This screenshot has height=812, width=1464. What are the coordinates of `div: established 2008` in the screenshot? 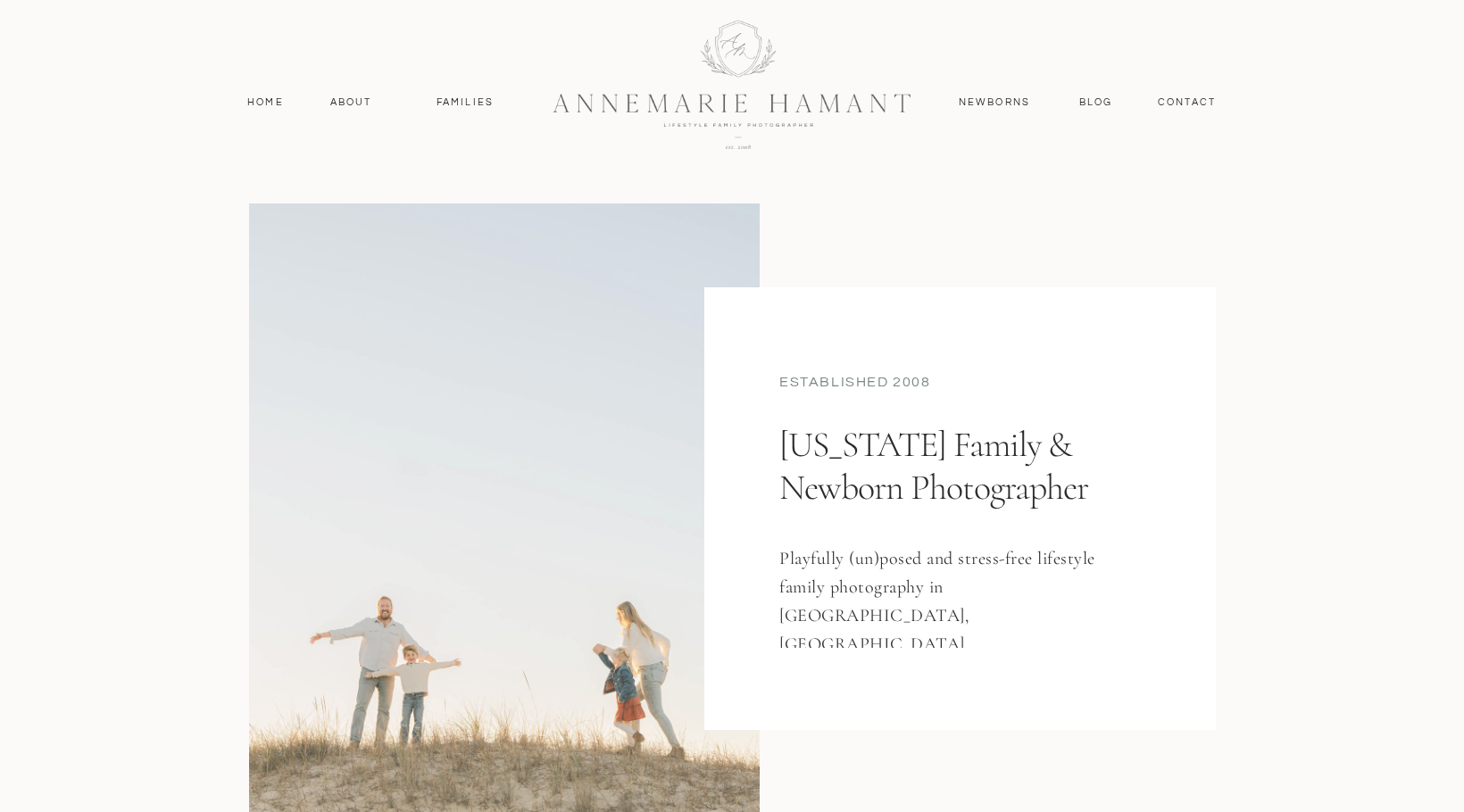 It's located at (961, 384).